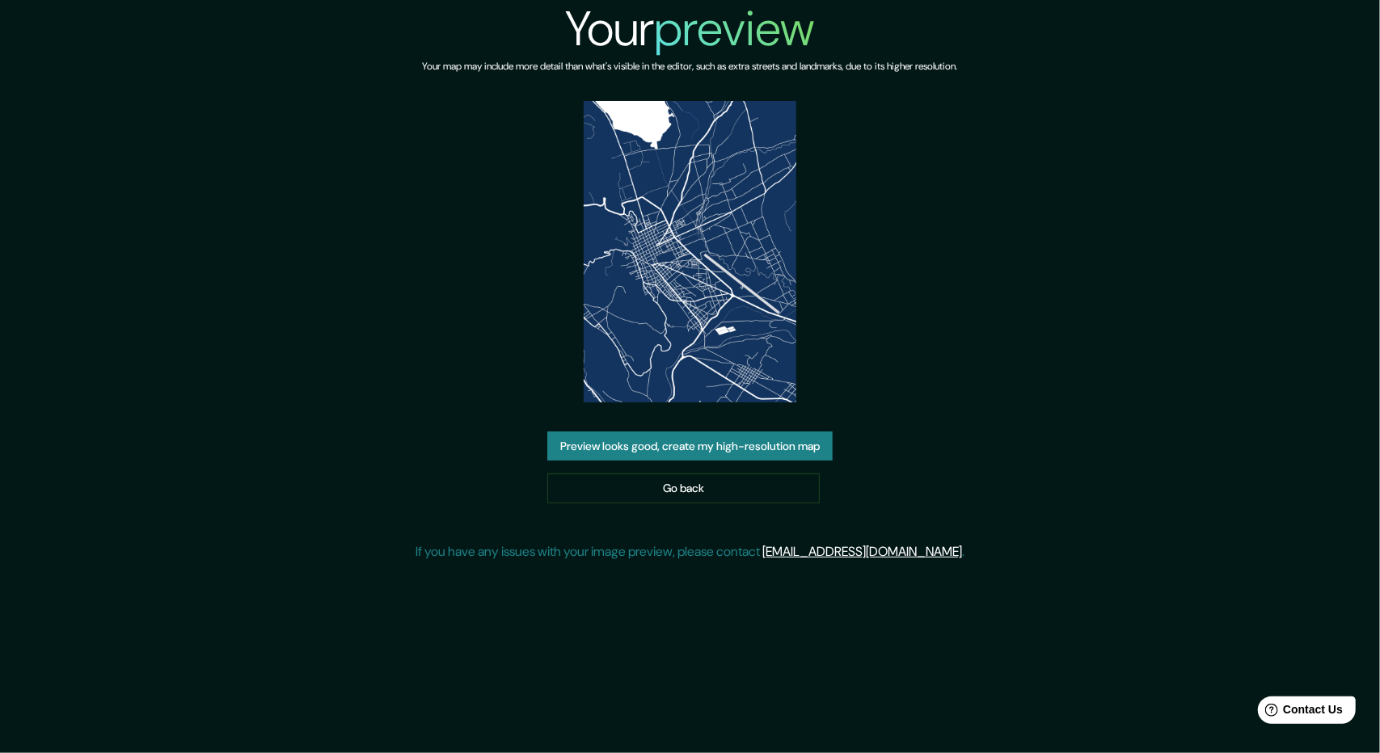 This screenshot has height=753, width=1380. What do you see at coordinates (690, 552) in the screenshot?
I see `p: If you have any issues with your image preview, please contact .` at bounding box center [690, 552].